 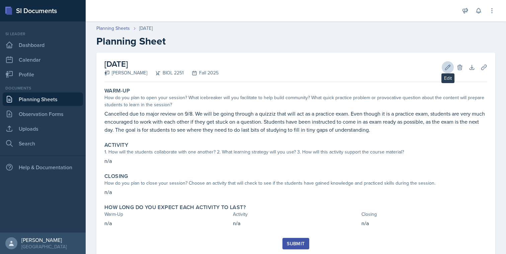 What do you see at coordinates (296, 214) in the screenshot?
I see `div: Activity` at bounding box center [296, 214].